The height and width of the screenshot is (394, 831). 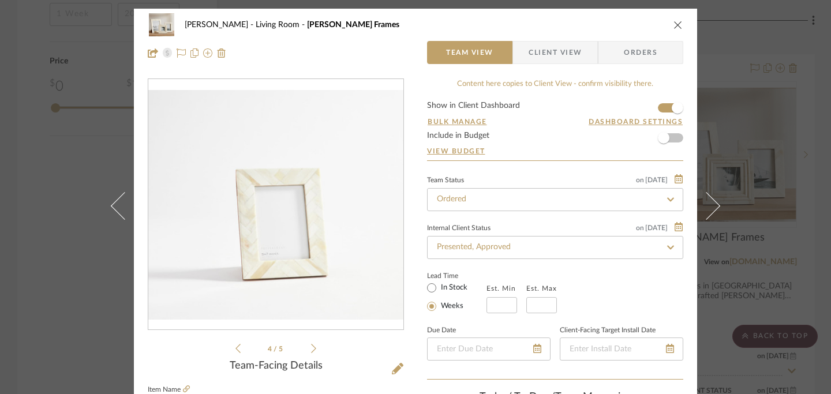 I want to click on label: Client-Facing Target Install Date, so click(x=607, y=331).